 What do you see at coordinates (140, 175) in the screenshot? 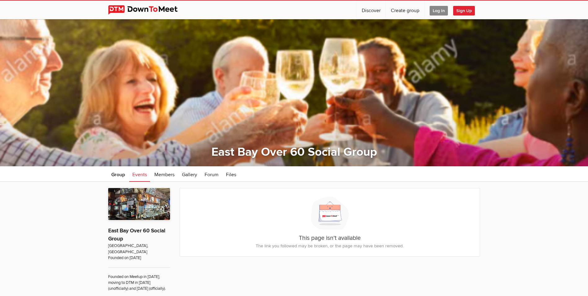
I see `span: Events` at bounding box center [140, 175].